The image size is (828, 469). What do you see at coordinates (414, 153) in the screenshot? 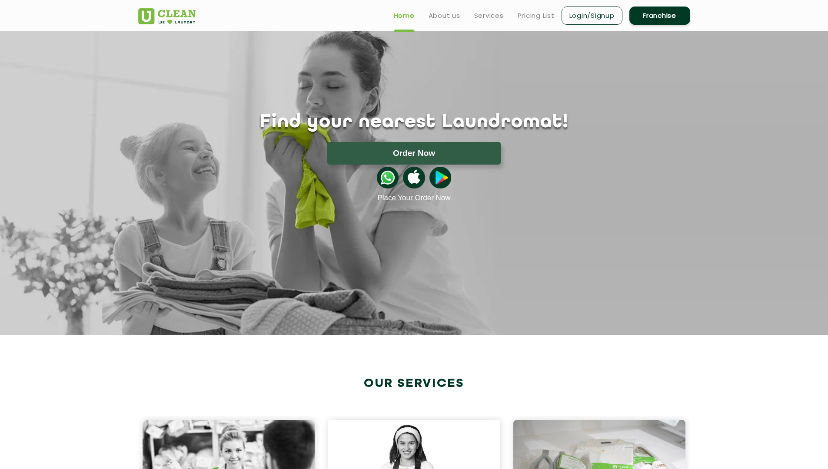
I see `button: Order Now` at bounding box center [414, 153].